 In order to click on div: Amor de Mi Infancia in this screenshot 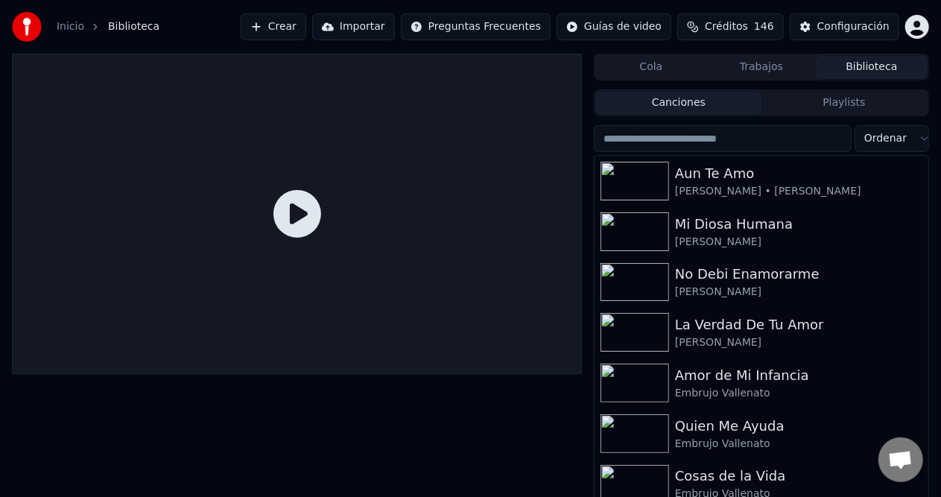, I will do `click(799, 375)`.